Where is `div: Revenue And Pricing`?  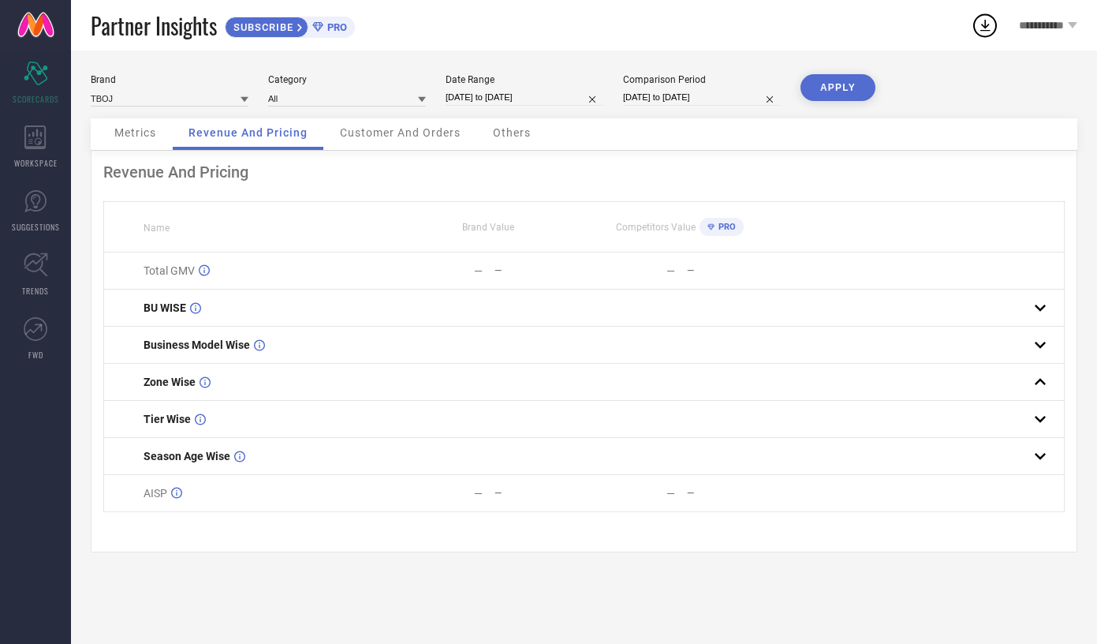
div: Revenue And Pricing is located at coordinates (584, 172).